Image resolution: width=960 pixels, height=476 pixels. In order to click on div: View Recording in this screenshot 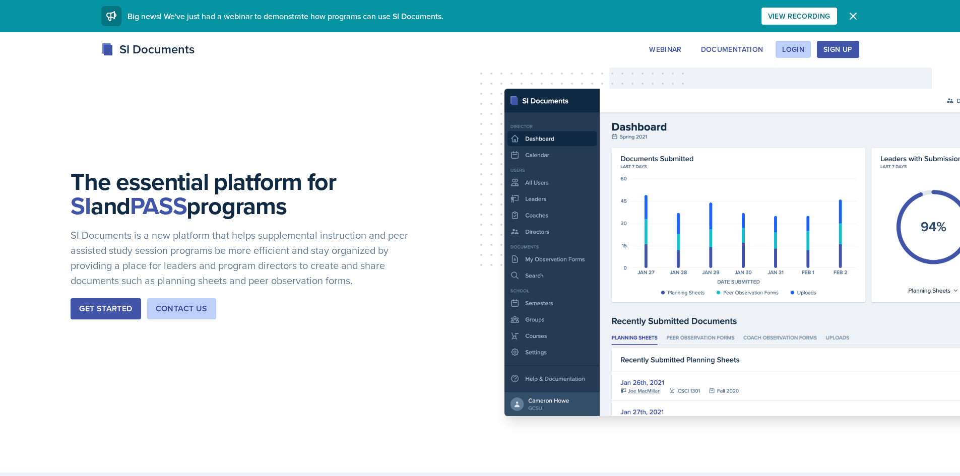, I will do `click(799, 16)`.